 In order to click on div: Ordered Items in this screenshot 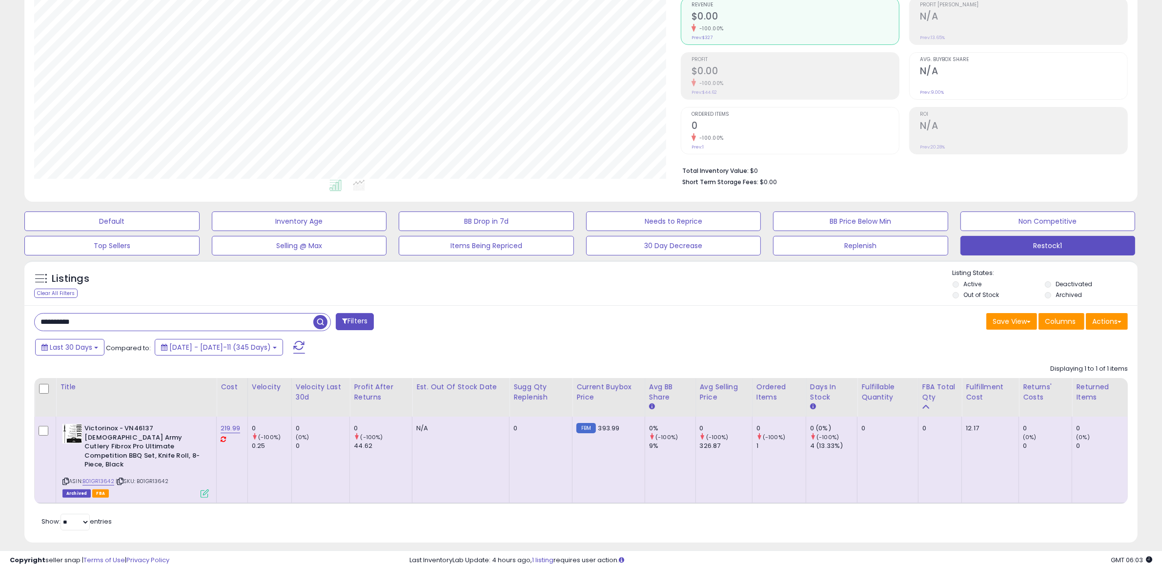, I will do `click(779, 392)`.